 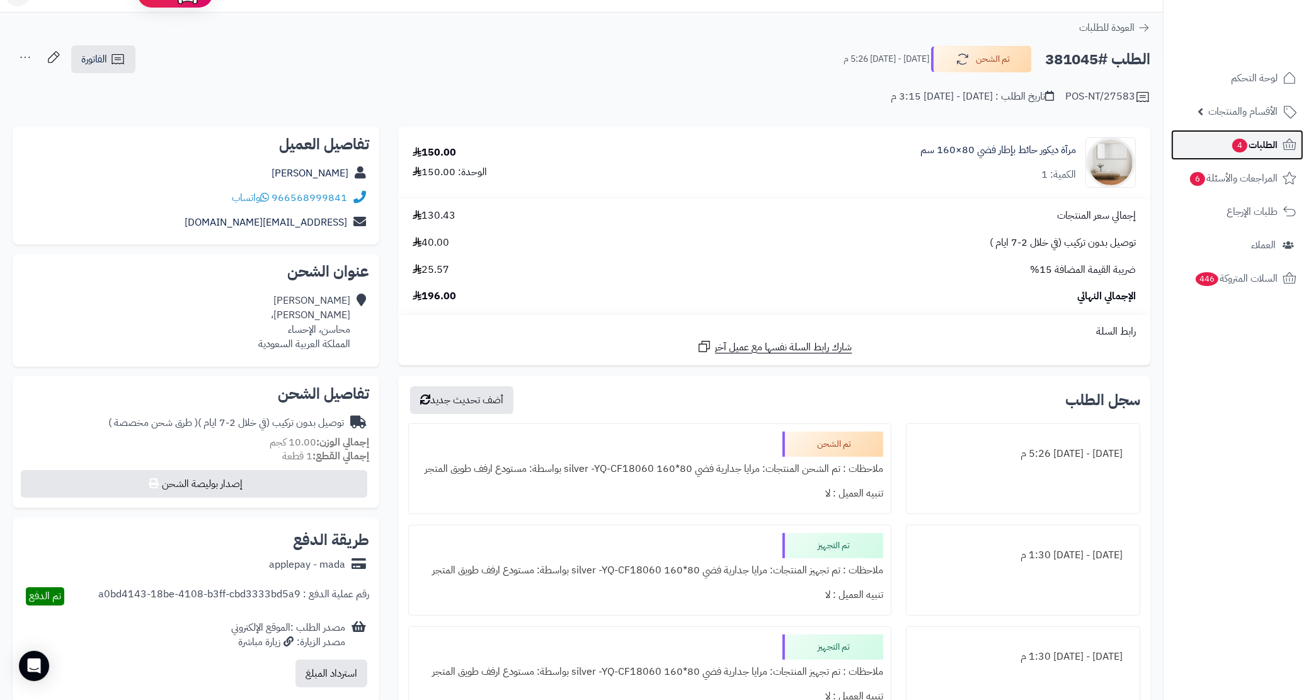 What do you see at coordinates (309, 198) in the screenshot?
I see `a: 966568999841` at bounding box center [309, 198].